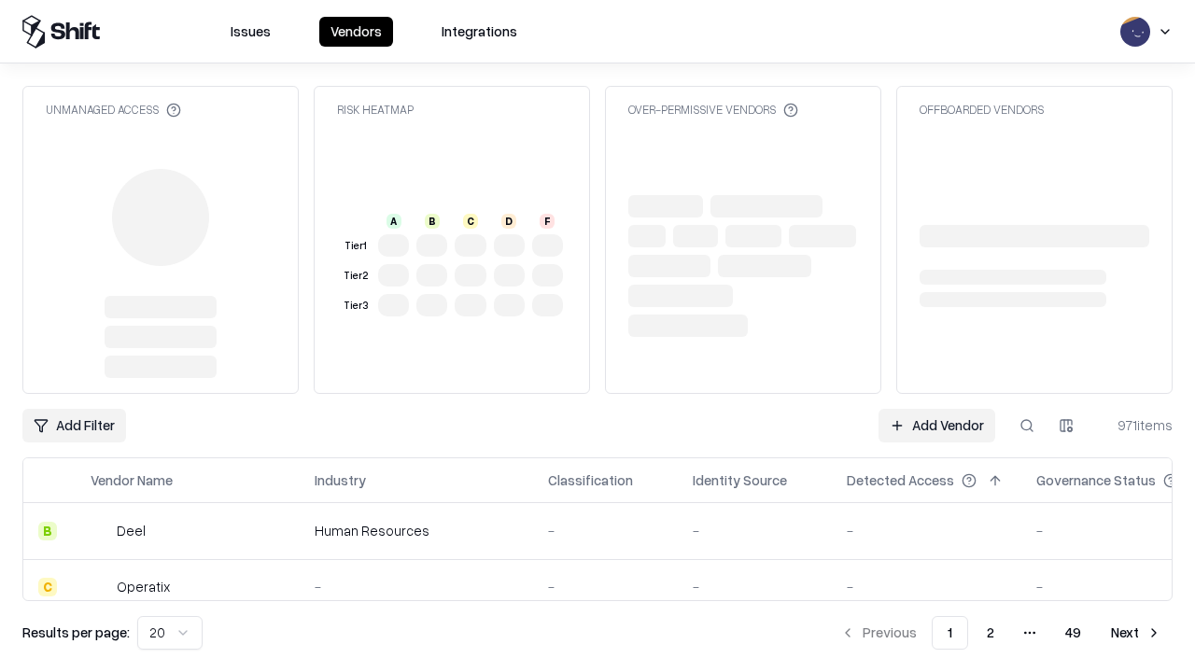 This screenshot has width=1195, height=672. I want to click on button: 49, so click(1072, 633).